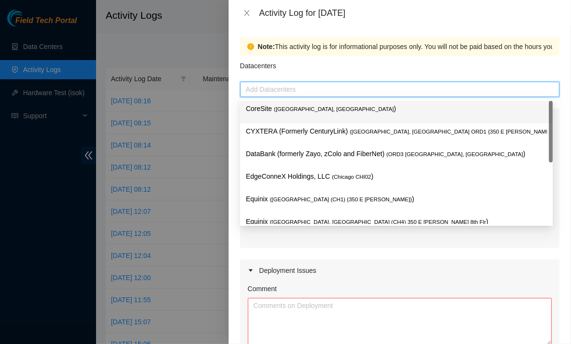 The height and width of the screenshot is (344, 571). What do you see at coordinates (262, 289) in the screenshot?
I see `label: Comment` at bounding box center [262, 289].